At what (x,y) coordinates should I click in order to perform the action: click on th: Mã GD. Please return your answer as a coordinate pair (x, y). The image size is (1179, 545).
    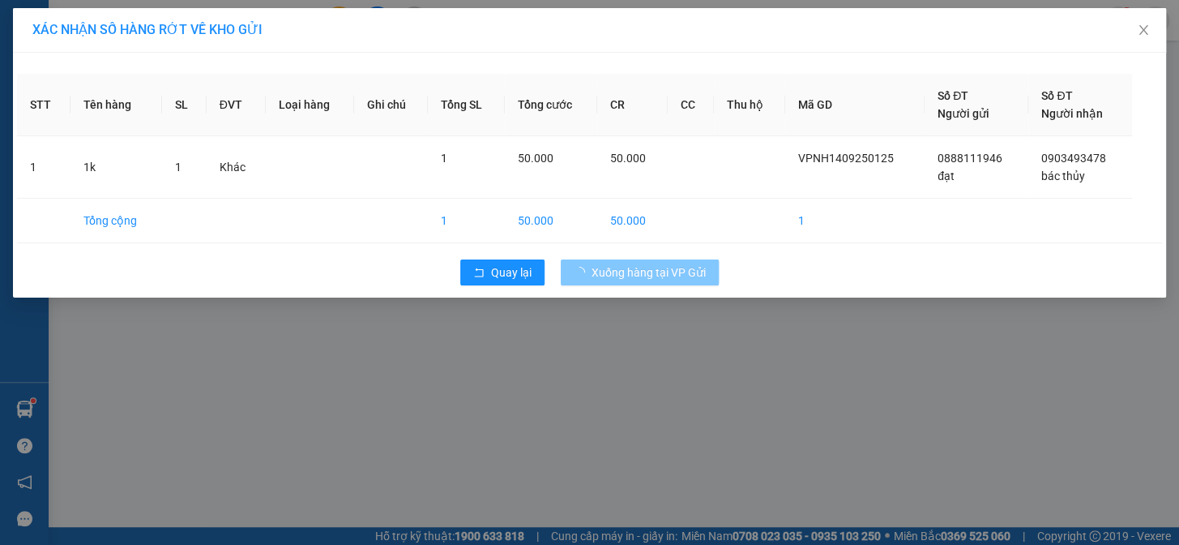
    Looking at the image, I should click on (855, 105).